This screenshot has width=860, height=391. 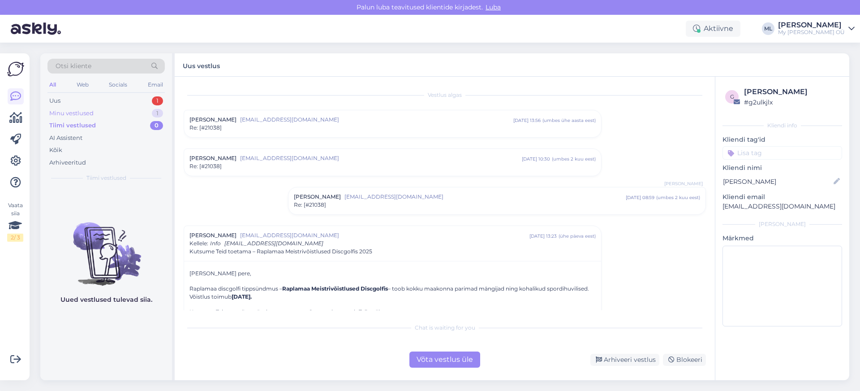 What do you see at coordinates (625, 359) in the screenshot?
I see `div: Arhiveeri vestlus` at bounding box center [625, 359].